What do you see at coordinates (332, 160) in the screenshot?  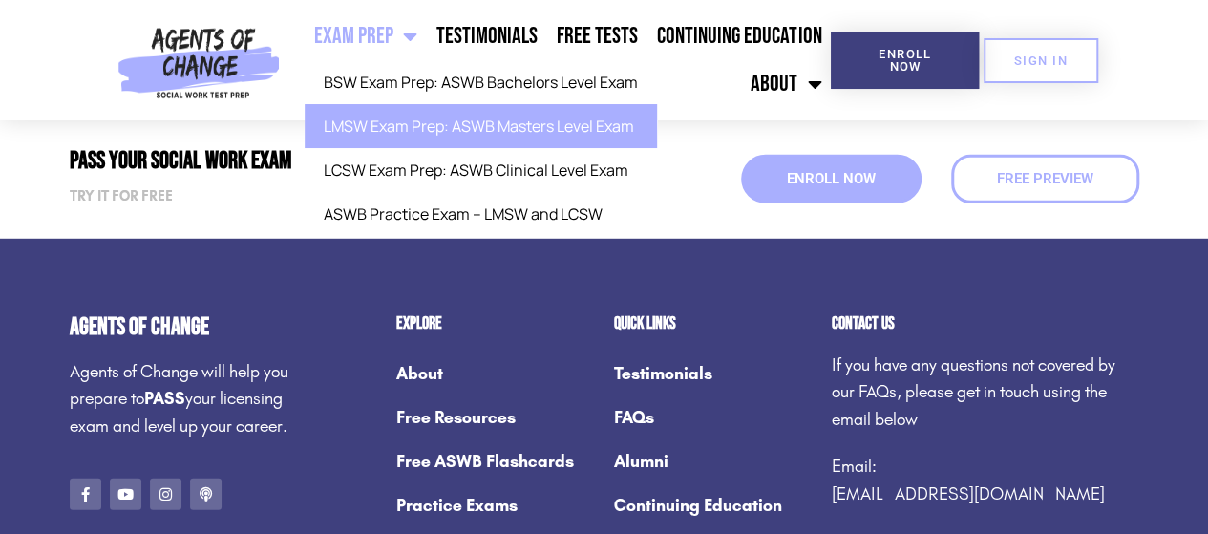 I see `h2: Pass Your Social Work Exam` at bounding box center [332, 160].